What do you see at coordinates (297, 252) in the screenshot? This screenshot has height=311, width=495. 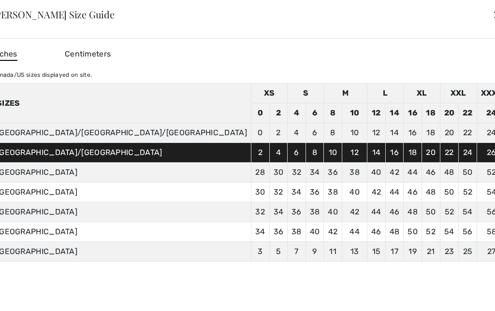 I see `td: 7` at bounding box center [297, 252].